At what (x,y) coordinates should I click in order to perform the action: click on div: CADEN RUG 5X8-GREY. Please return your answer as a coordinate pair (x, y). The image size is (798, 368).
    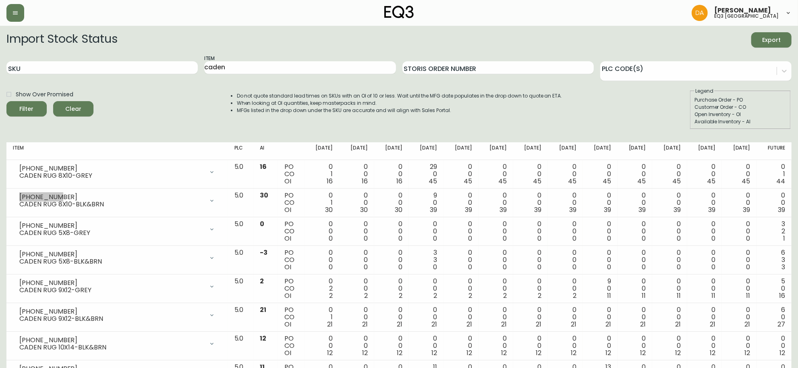
    Looking at the image, I should click on (112, 233).